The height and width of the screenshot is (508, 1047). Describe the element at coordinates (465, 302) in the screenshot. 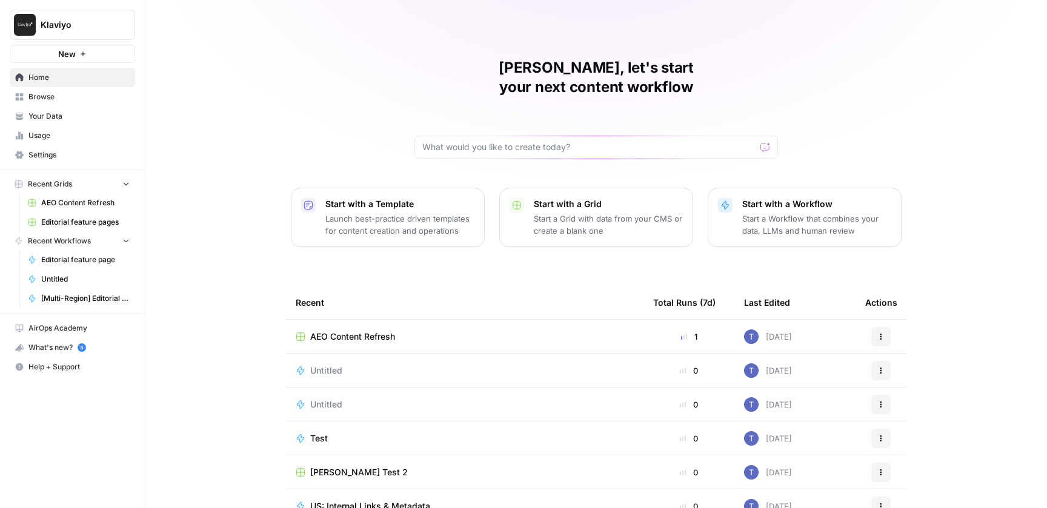

I see `div: Recent` at that location.